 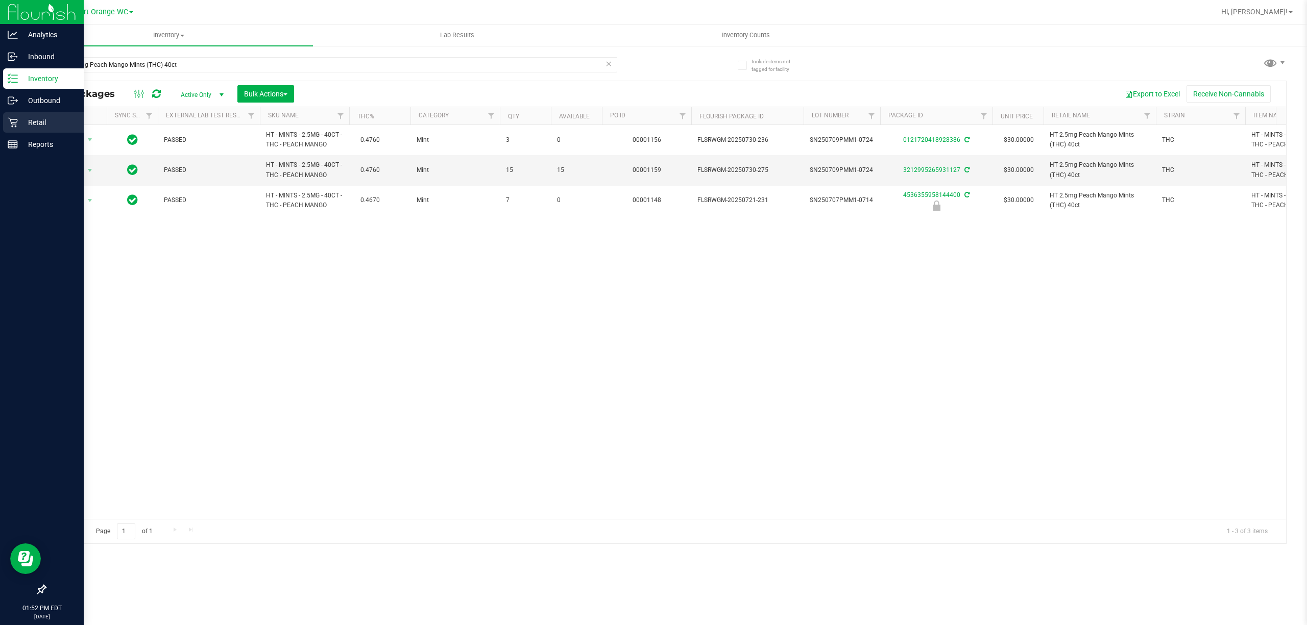 What do you see at coordinates (48, 79) in the screenshot?
I see `p: Inventory` at bounding box center [48, 79].